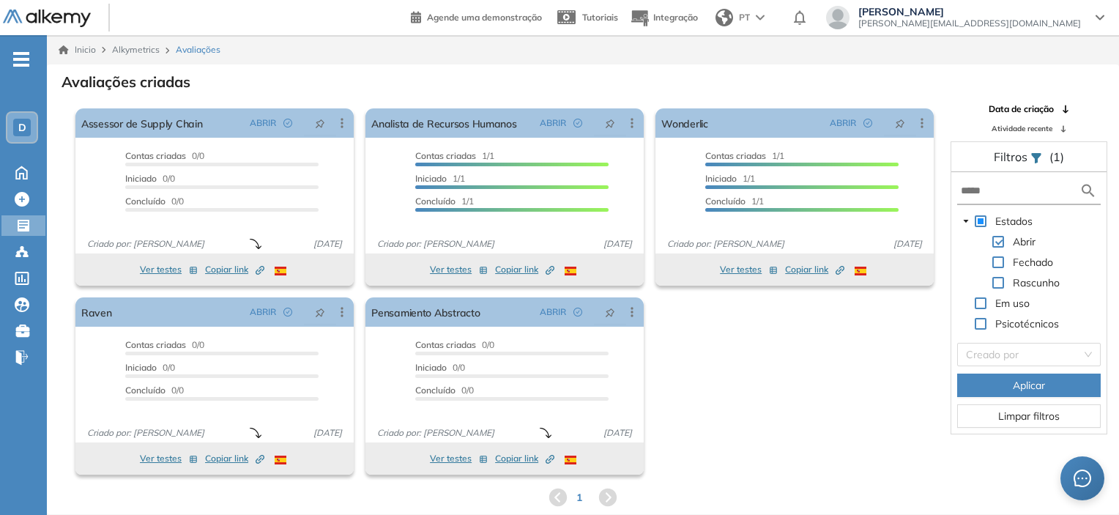 The height and width of the screenshot is (515, 1119). What do you see at coordinates (1057, 157) in the screenshot?
I see `span: (1)` at bounding box center [1057, 157].